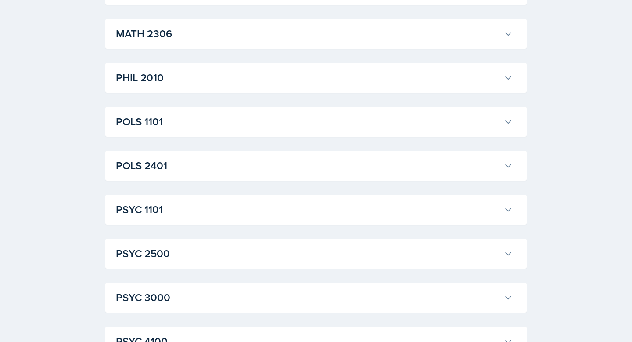 This screenshot has width=632, height=342. I want to click on button: PSYC 1101, so click(314, 209).